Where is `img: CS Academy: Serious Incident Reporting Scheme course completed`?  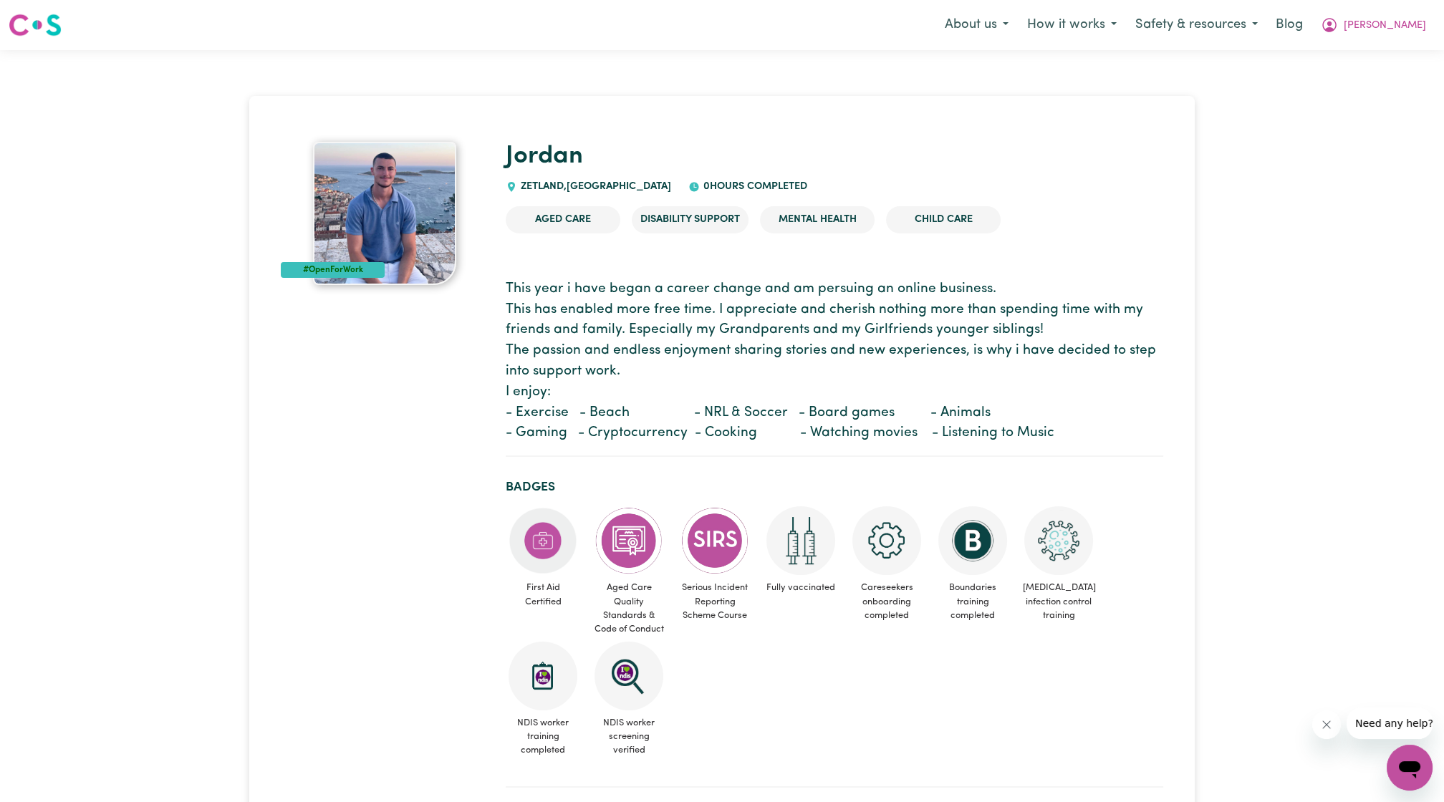
img: CS Academy: Serious Incident Reporting Scheme course completed is located at coordinates (715, 541).